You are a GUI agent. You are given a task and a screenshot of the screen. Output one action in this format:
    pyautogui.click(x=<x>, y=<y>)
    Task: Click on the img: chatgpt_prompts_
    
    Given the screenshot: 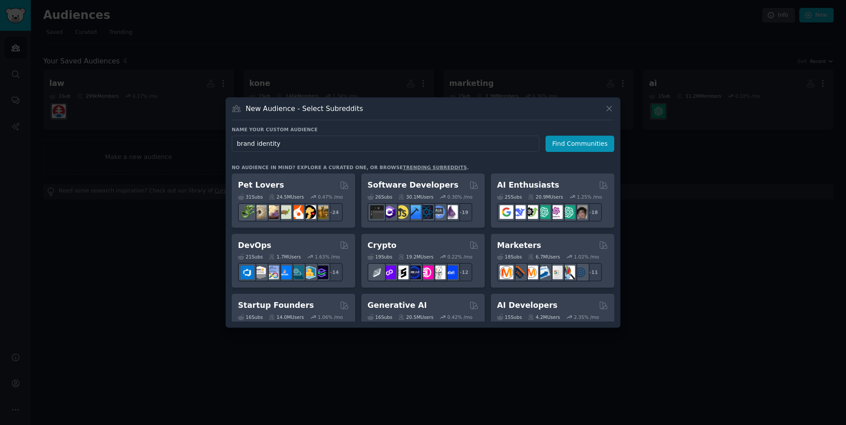 What is the action you would take?
    pyautogui.click(x=568, y=212)
    